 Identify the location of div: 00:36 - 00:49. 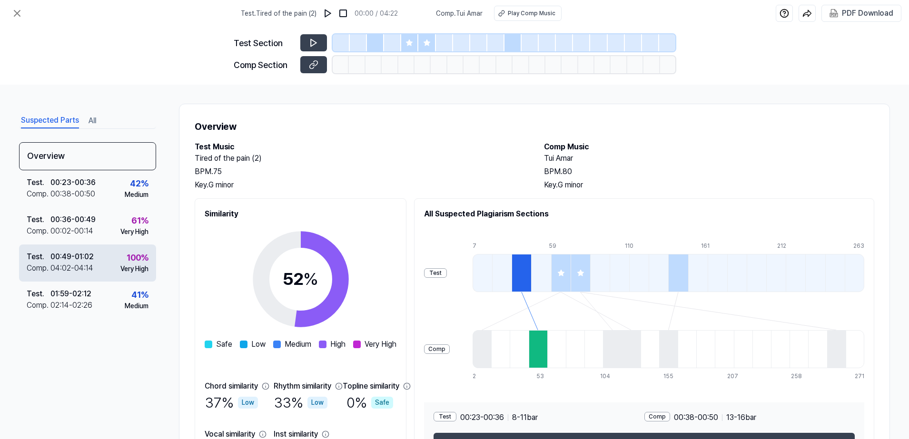
(73, 220).